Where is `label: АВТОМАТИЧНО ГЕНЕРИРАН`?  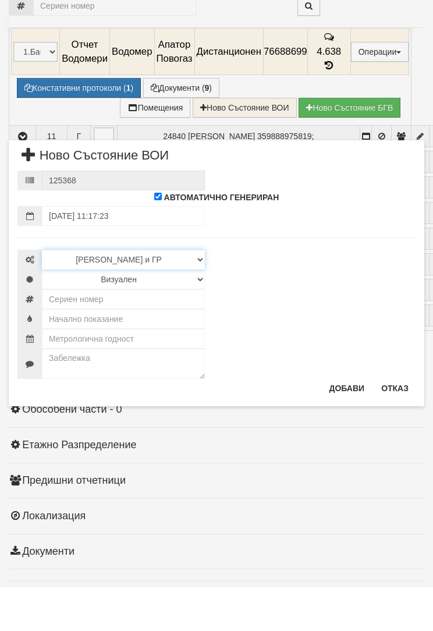 label: АВТОМАТИЧНО ГЕНЕРИРАН is located at coordinates (222, 241).